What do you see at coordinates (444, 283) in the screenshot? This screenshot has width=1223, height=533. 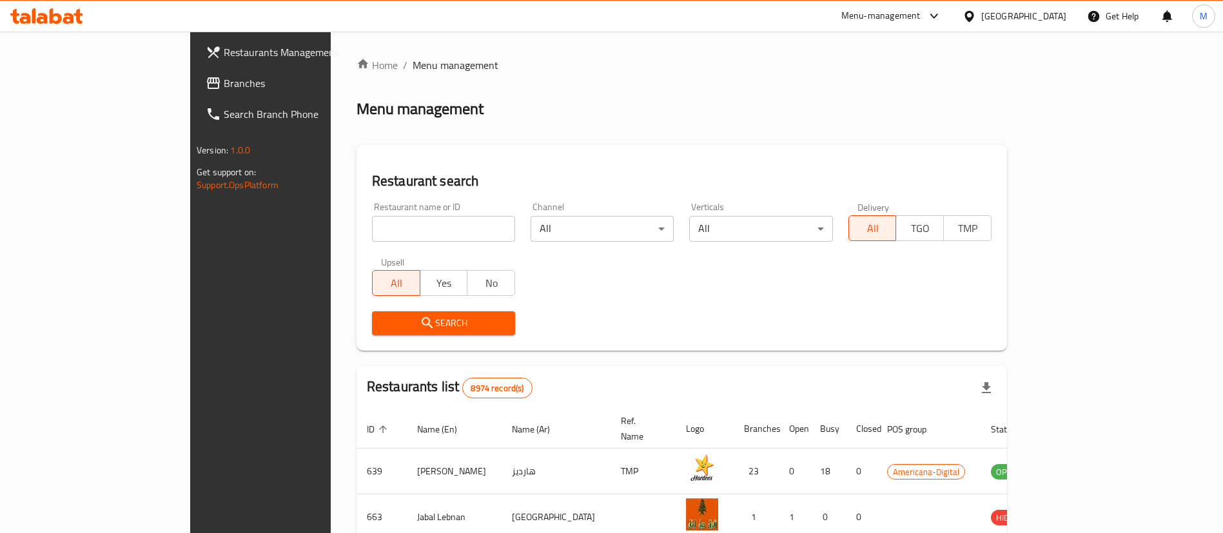 I see `button: Yes` at bounding box center [444, 283].